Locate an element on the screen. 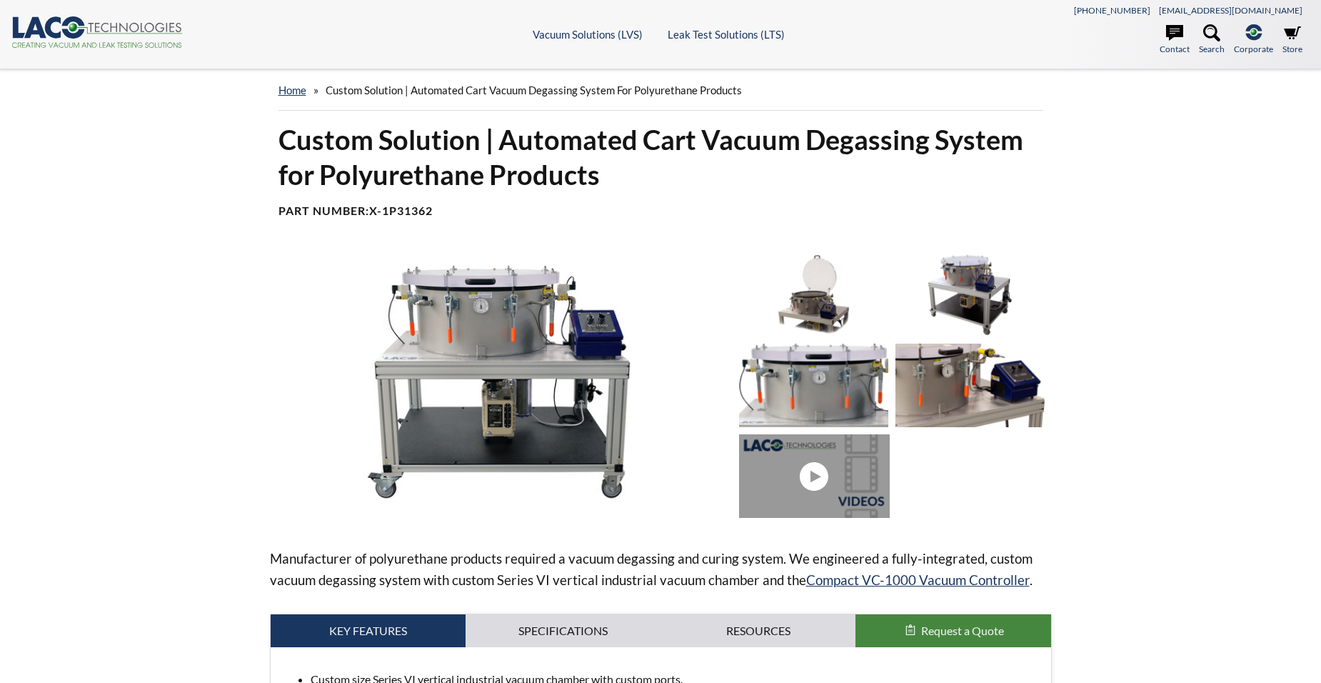 The width and height of the screenshot is (1321, 683). a: Vacuum Solutions (LVS) is located at coordinates (588, 34).